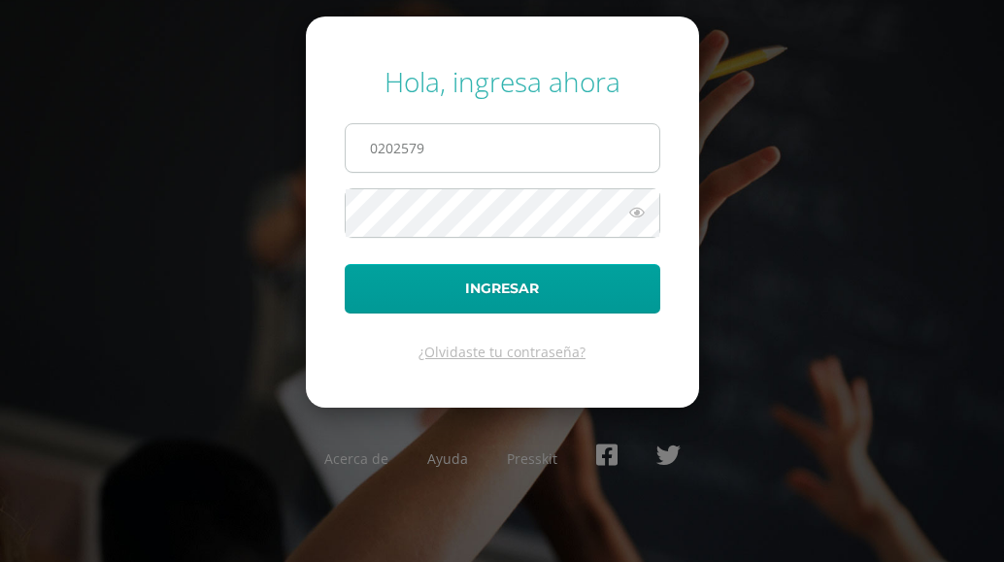 The image size is (1004, 562). Describe the element at coordinates (448, 458) in the screenshot. I see `a: Ayuda` at that location.